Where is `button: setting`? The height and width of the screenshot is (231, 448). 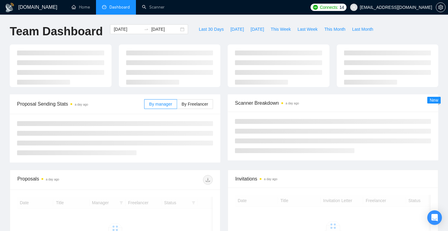
button: setting is located at coordinates (441, 7).